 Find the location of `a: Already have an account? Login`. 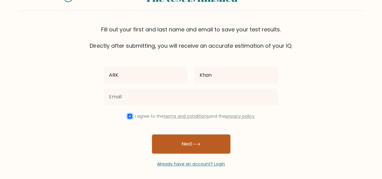

a: Already have an account? Login is located at coordinates (191, 164).